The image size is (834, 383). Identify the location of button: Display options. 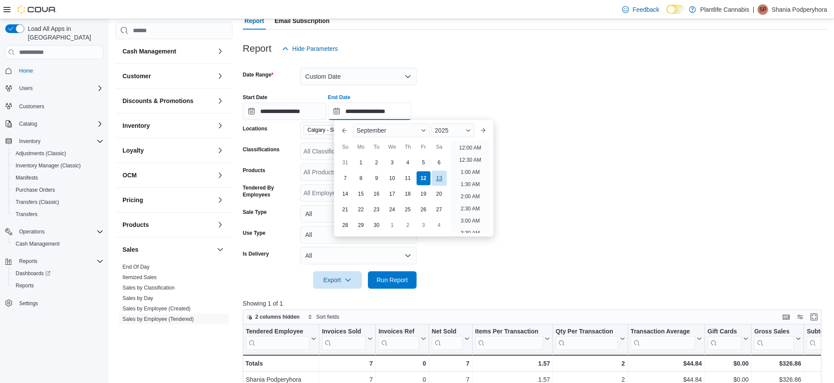
(800, 317).